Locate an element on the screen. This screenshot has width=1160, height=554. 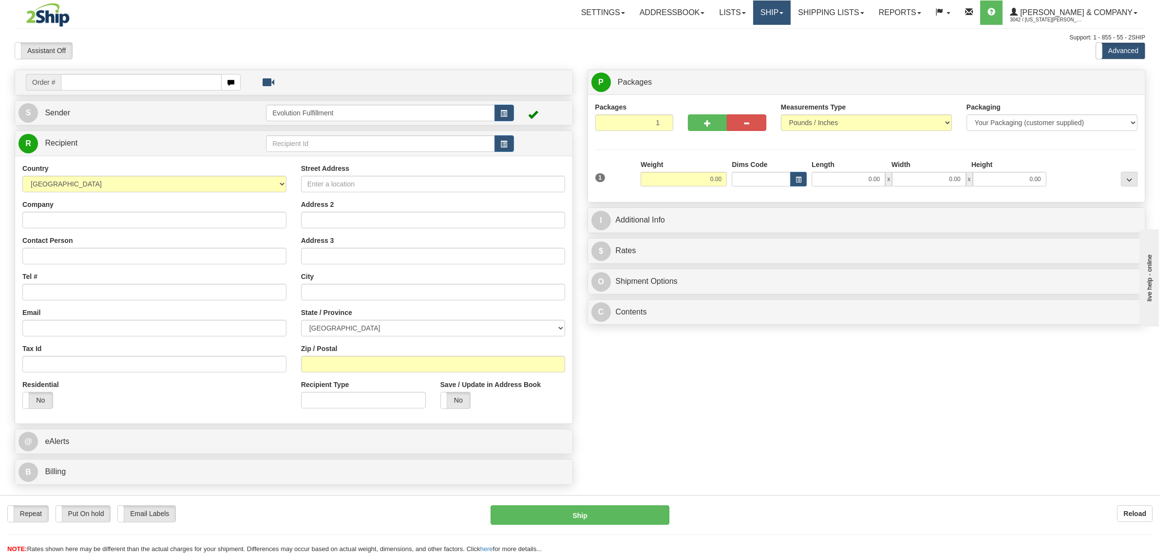
span: O is located at coordinates (601, 282).